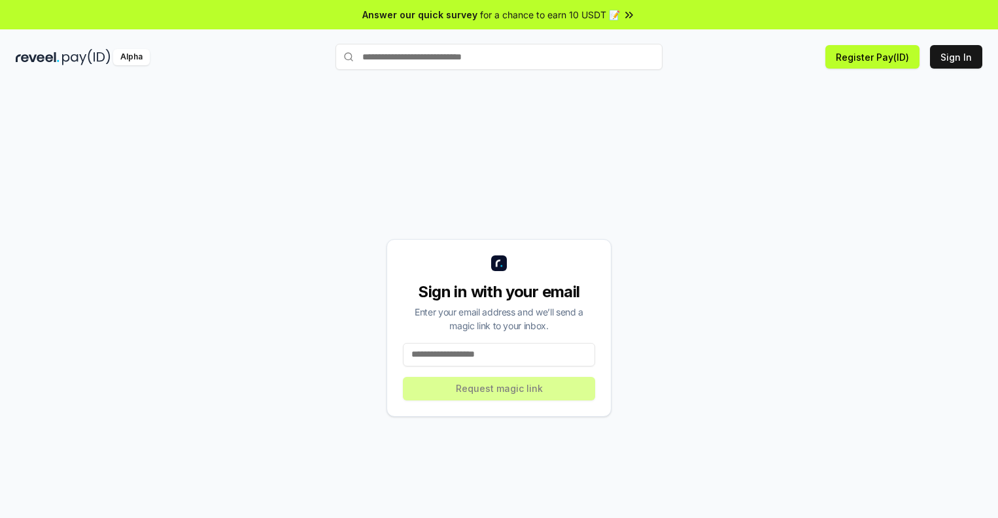  Describe the element at coordinates (499, 292) in the screenshot. I see `div: Sign in with your email` at that location.